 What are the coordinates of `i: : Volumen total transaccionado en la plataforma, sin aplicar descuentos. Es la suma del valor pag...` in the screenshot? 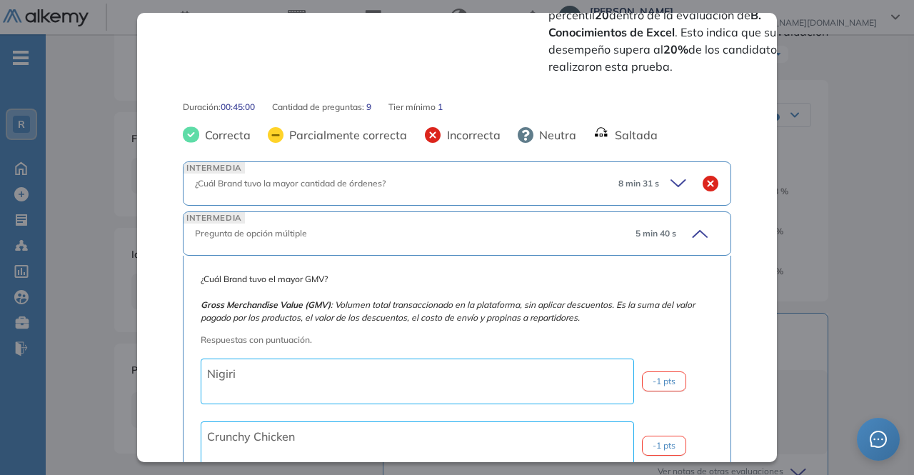 It's located at (448, 311).